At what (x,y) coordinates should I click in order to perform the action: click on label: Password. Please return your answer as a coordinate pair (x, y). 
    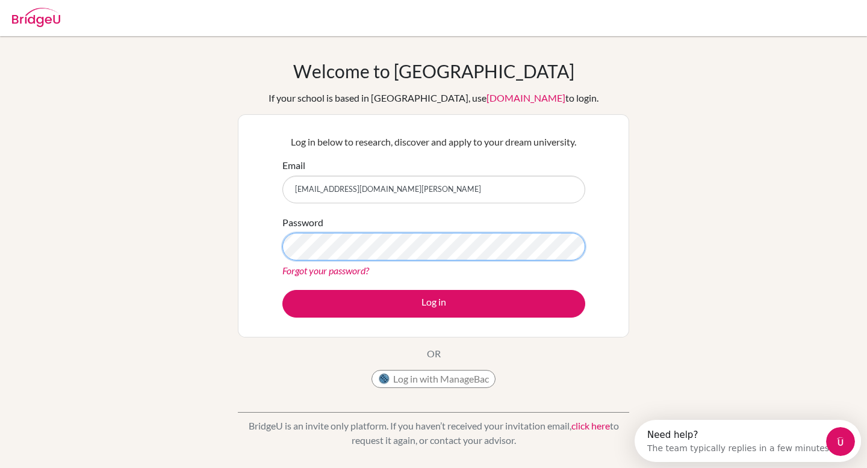
    Looking at the image, I should click on (303, 223).